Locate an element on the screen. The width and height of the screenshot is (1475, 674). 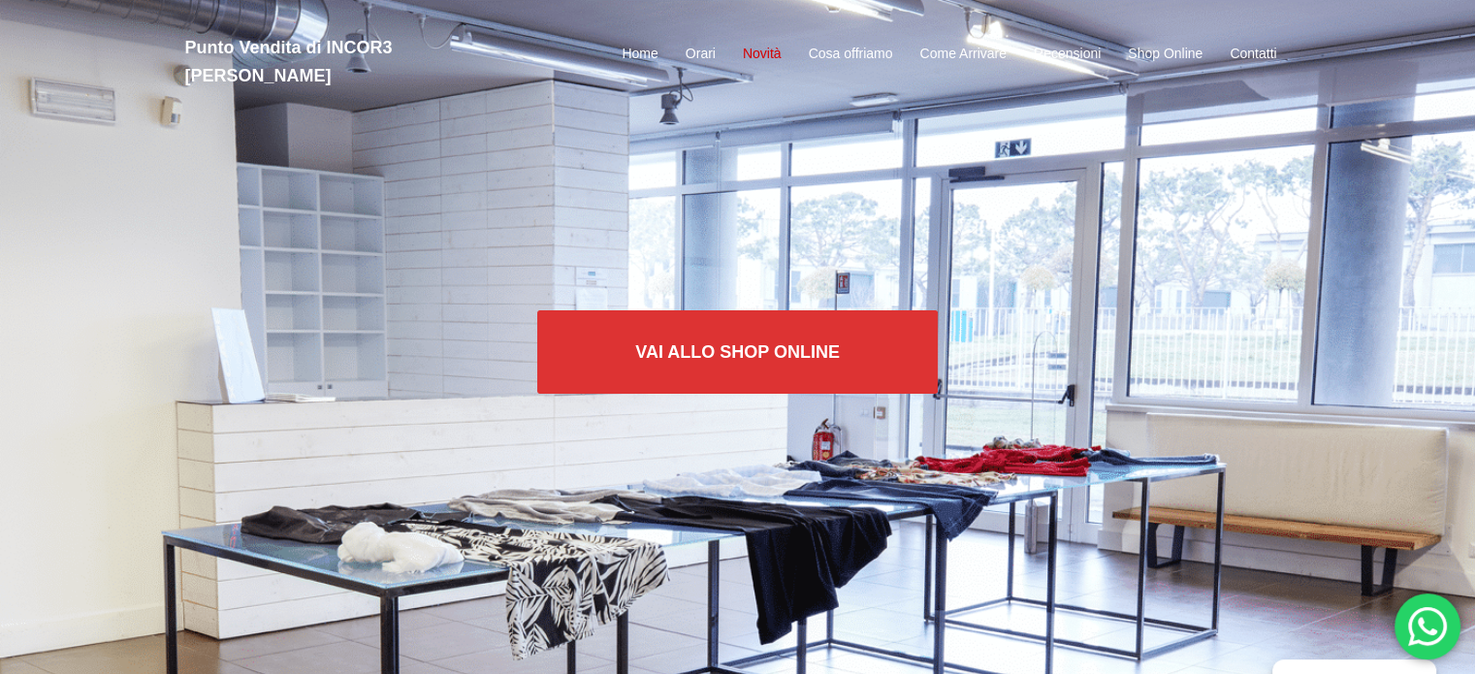
a: Come Arrivare is located at coordinates (962, 54).